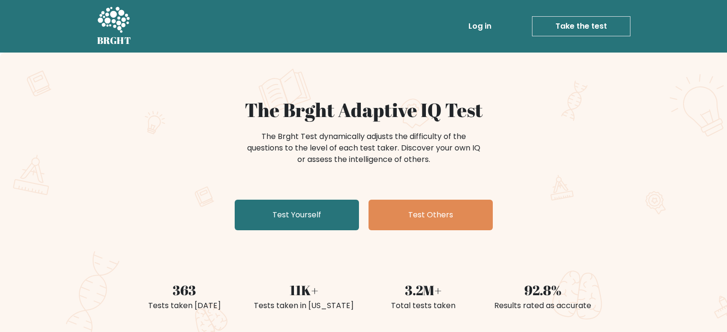 The width and height of the screenshot is (727, 332). Describe the element at coordinates (424, 290) in the screenshot. I see `div: 3.2M+` at that location.